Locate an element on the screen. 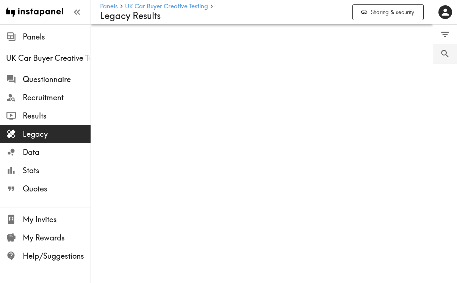 The width and height of the screenshot is (457, 283). span: Filter Responses is located at coordinates (445, 34).